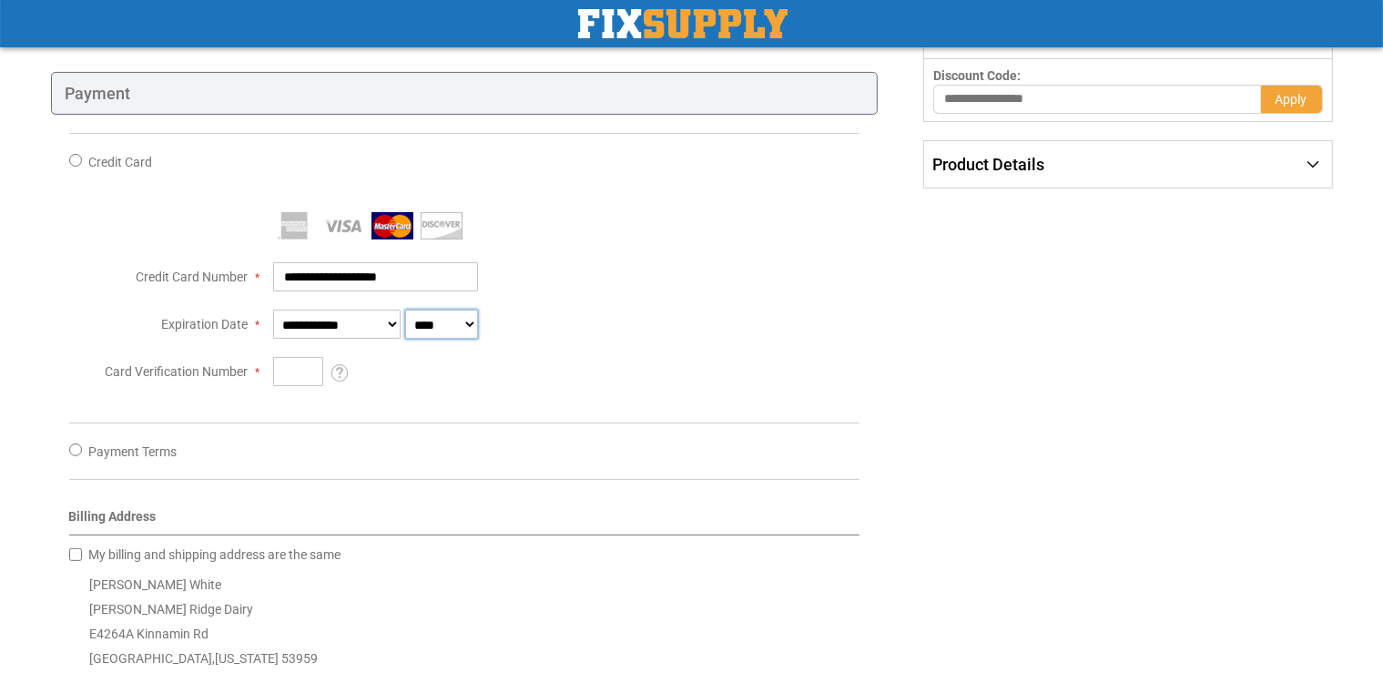  What do you see at coordinates (977, 76) in the screenshot?
I see `span: Discount Code:` at bounding box center [977, 76].